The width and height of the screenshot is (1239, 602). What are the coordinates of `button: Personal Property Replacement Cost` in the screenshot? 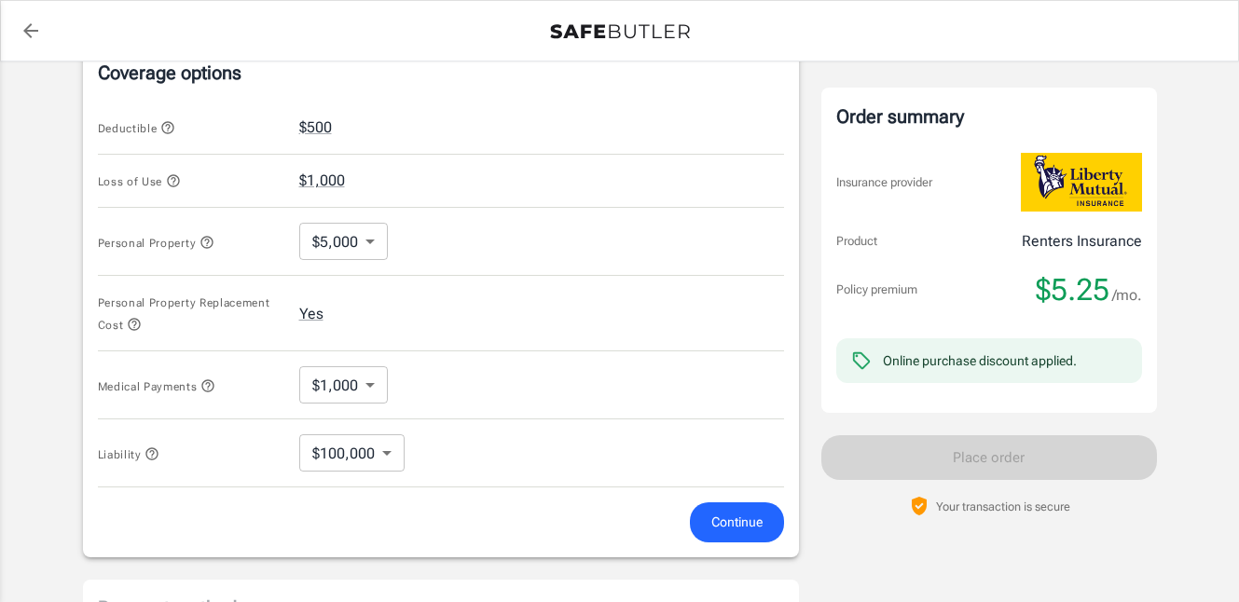 It's located at (191, 313).